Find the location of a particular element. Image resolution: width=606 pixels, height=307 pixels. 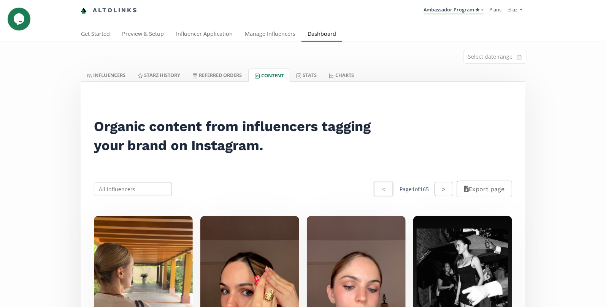

a: Stats is located at coordinates (307, 75).